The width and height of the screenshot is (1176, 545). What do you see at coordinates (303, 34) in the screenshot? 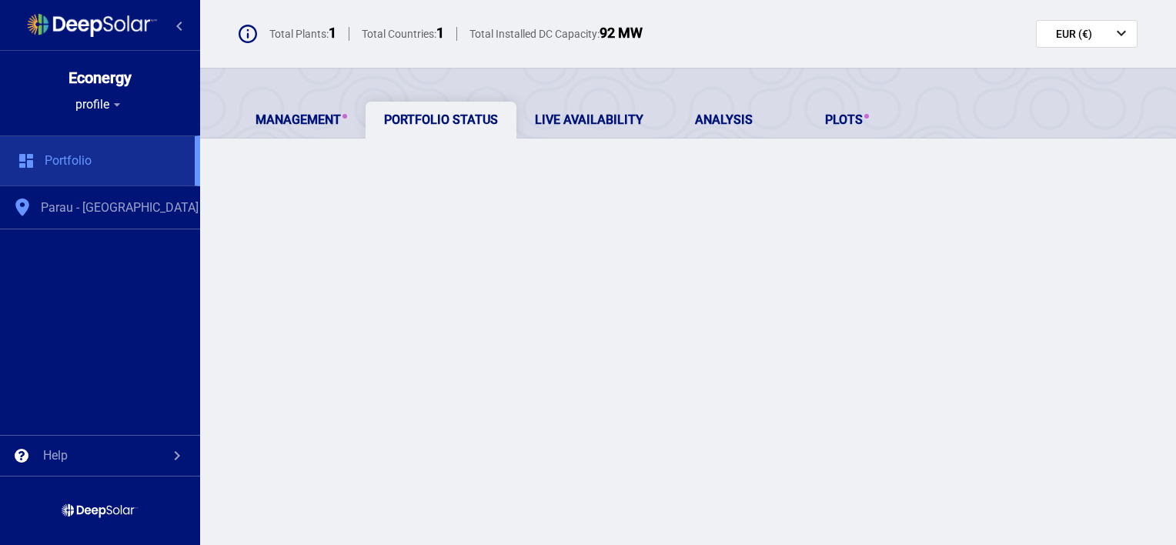
I see `div: Total Plants:` at bounding box center [303, 34].